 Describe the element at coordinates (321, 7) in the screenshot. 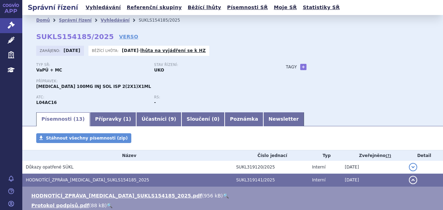

I see `a: Statistiky SŘ` at that location.